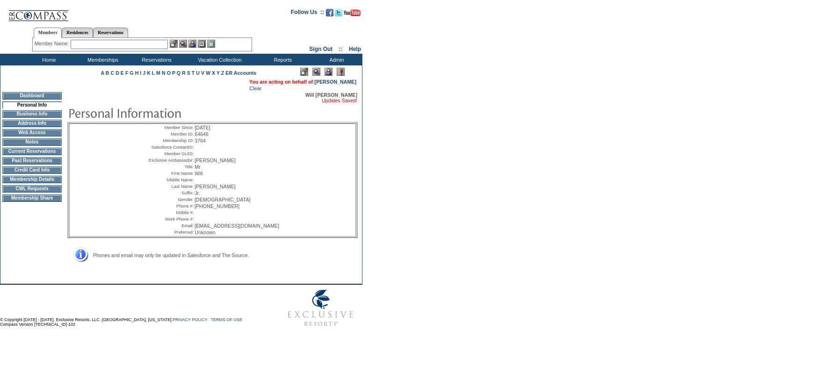 This screenshot has width=816, height=387. What do you see at coordinates (168, 173) in the screenshot?
I see `td: First Name:` at bounding box center [168, 173].